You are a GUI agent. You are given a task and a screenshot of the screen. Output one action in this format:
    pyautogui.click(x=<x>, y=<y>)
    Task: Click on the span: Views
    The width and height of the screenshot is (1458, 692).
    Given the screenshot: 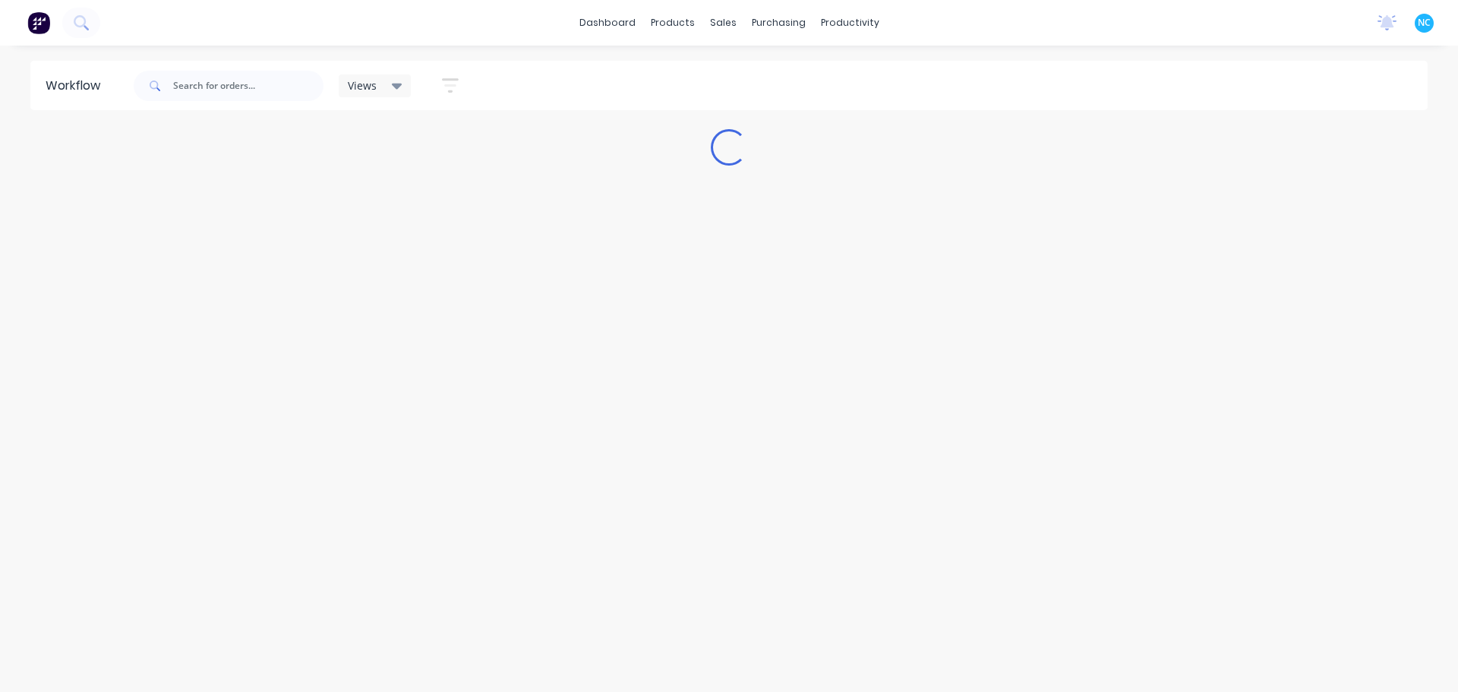 What is the action you would take?
    pyautogui.click(x=362, y=85)
    